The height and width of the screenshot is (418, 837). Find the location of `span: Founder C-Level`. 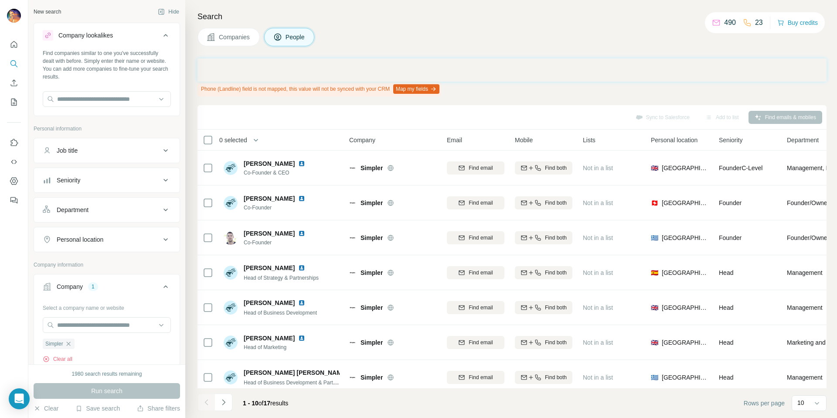

span: Founder C-Level is located at coordinates (741, 168).